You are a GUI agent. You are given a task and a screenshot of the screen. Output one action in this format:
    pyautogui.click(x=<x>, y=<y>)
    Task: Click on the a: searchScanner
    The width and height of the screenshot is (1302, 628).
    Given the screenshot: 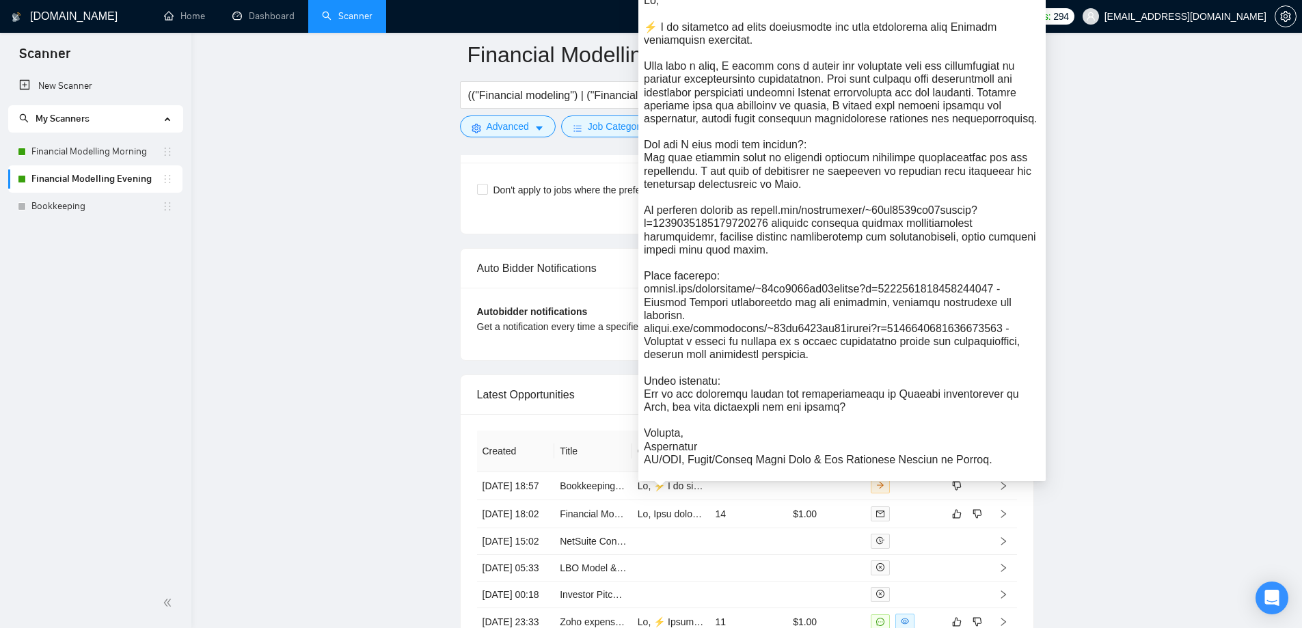 What is the action you would take?
    pyautogui.click(x=347, y=16)
    